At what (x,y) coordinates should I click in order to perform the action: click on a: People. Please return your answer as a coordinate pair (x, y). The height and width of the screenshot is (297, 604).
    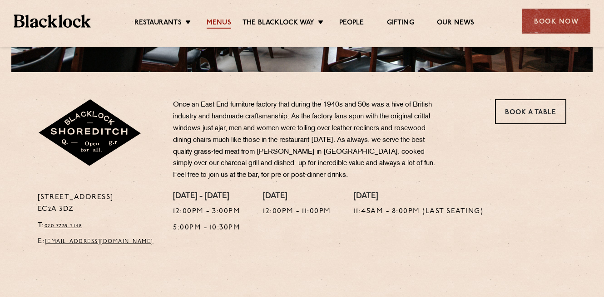
    Looking at the image, I should click on (351, 24).